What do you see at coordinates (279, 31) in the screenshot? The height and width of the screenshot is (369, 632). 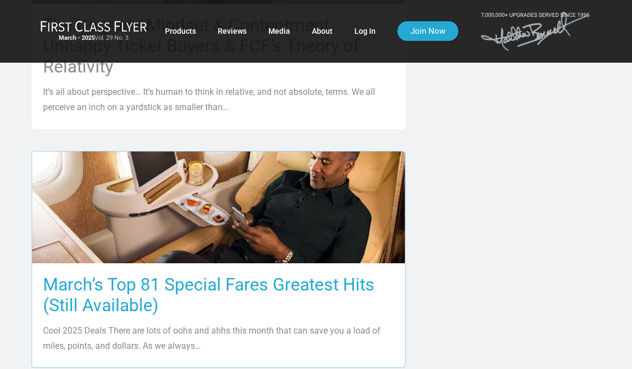 I see `a: Media` at bounding box center [279, 31].